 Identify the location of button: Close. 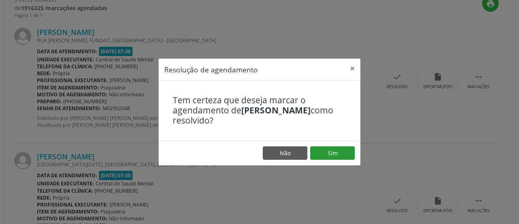
(353, 68).